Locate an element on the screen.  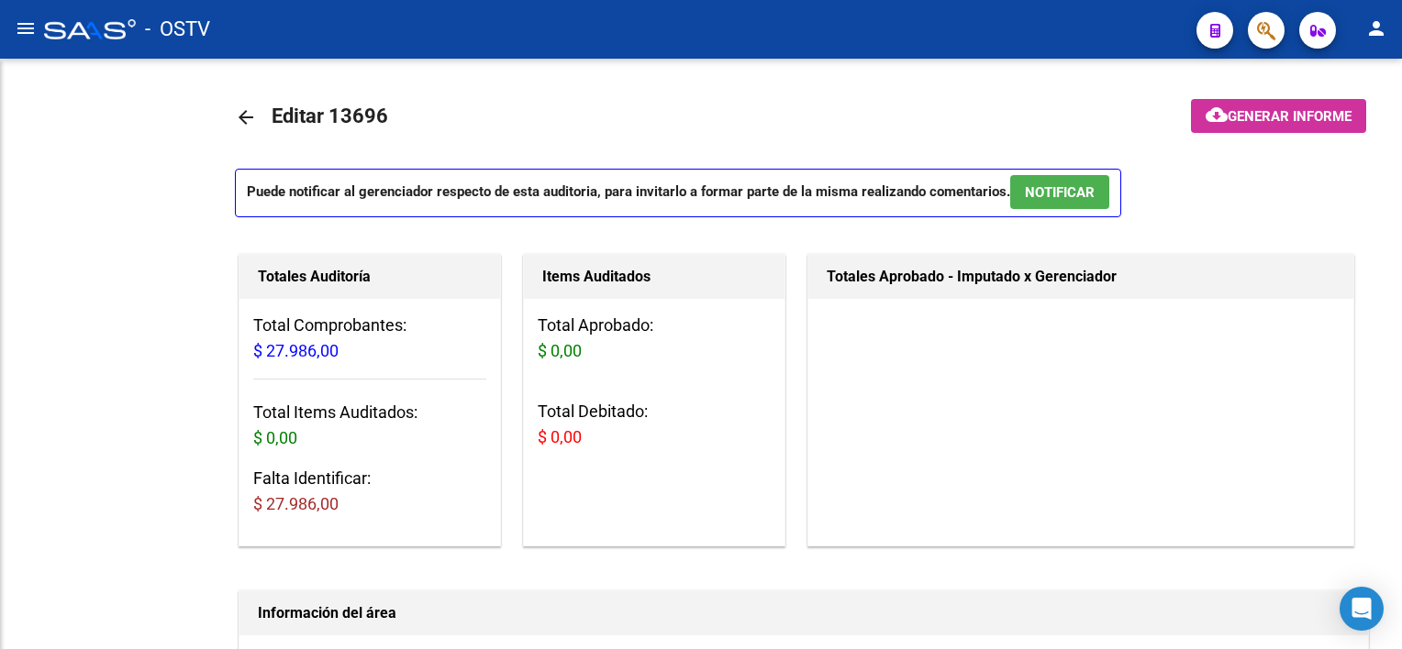
mat-icon: person is located at coordinates (1376, 28).